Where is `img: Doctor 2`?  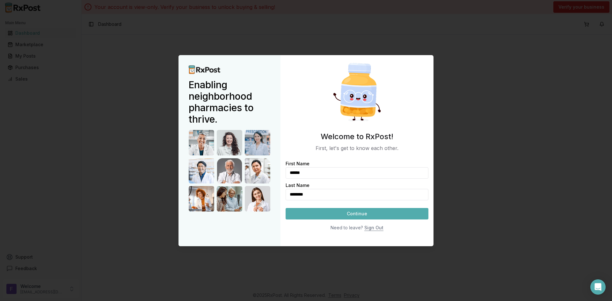
img: Doctor 2 is located at coordinates (229, 143).